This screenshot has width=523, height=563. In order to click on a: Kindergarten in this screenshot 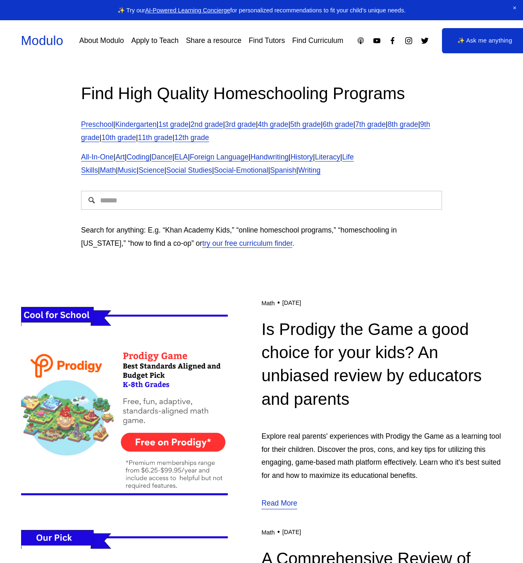, I will do `click(136, 124)`.